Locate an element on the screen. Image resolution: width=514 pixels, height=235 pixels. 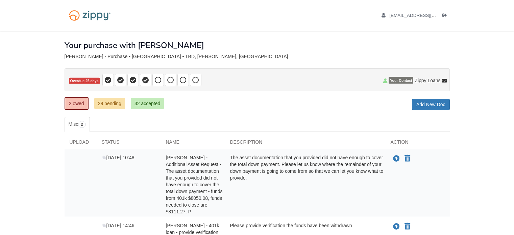
img: Logo is located at coordinates (90, 15).